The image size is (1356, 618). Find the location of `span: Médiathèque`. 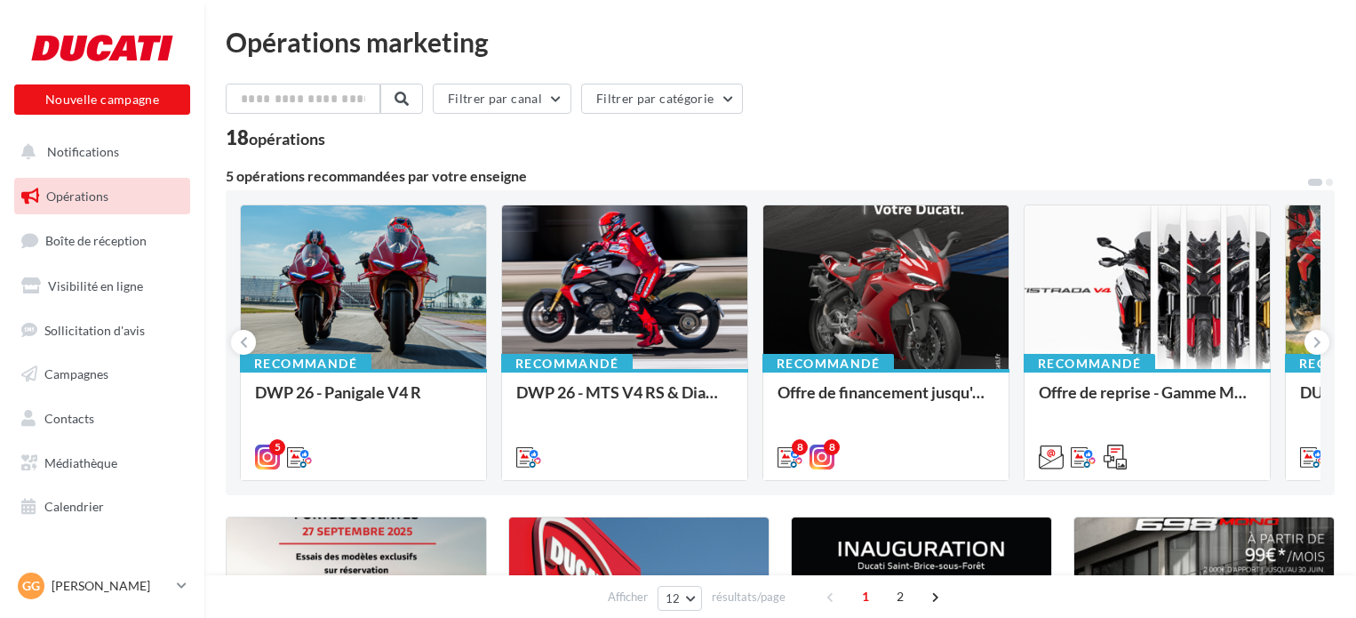

span: Médiathèque is located at coordinates (81, 462).